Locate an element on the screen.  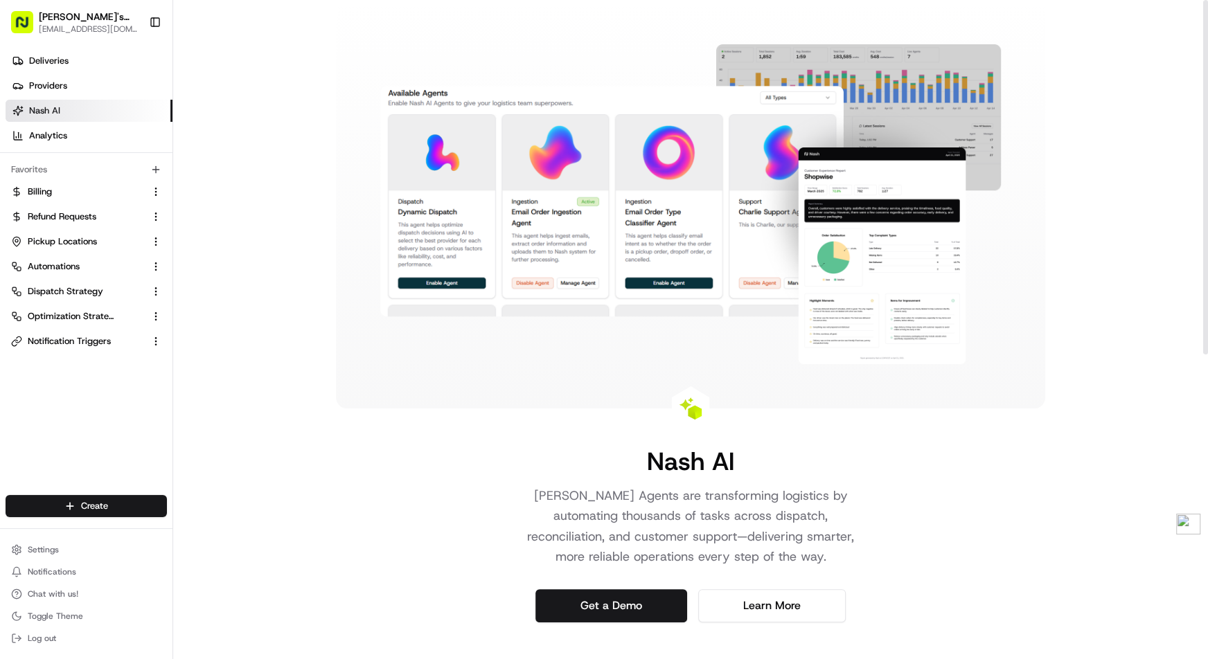
button: Chat with us! is located at coordinates (86, 594).